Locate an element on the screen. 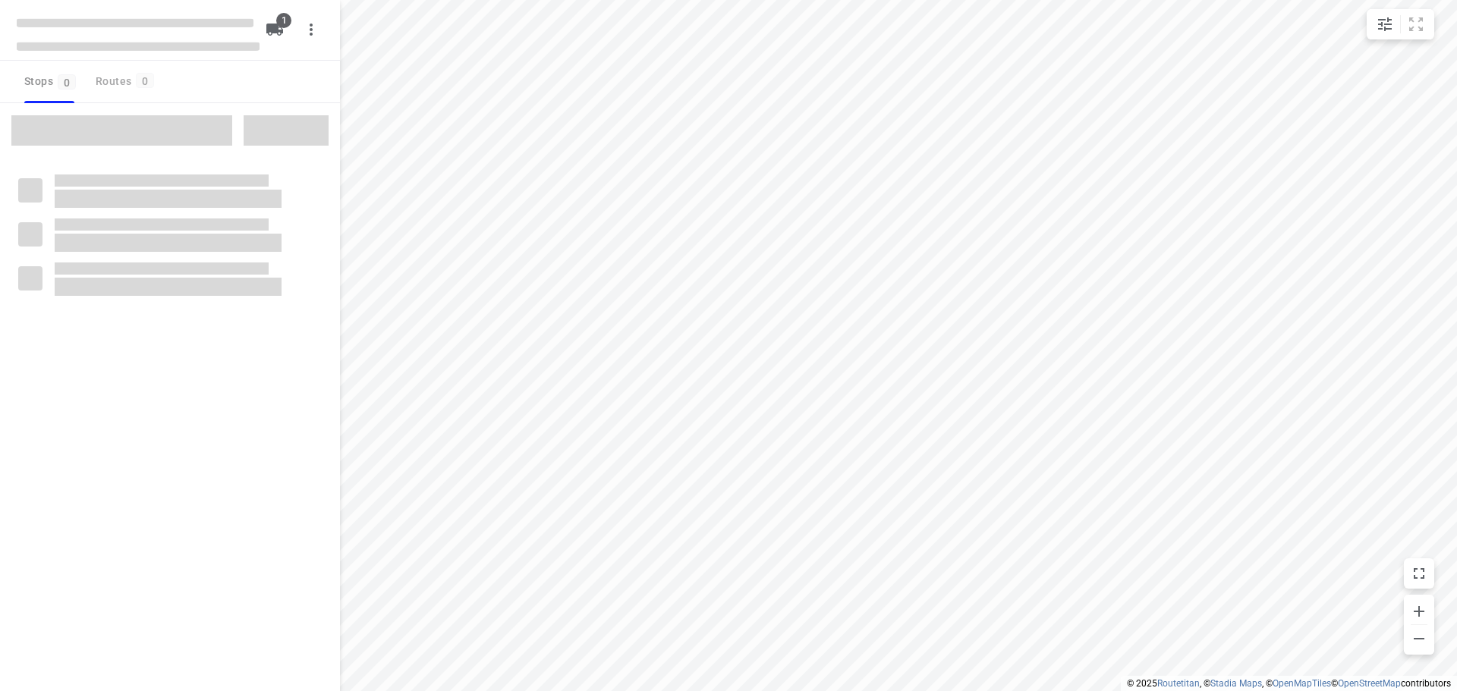 This screenshot has height=691, width=1457. a: Stadia Maps is located at coordinates (1236, 684).